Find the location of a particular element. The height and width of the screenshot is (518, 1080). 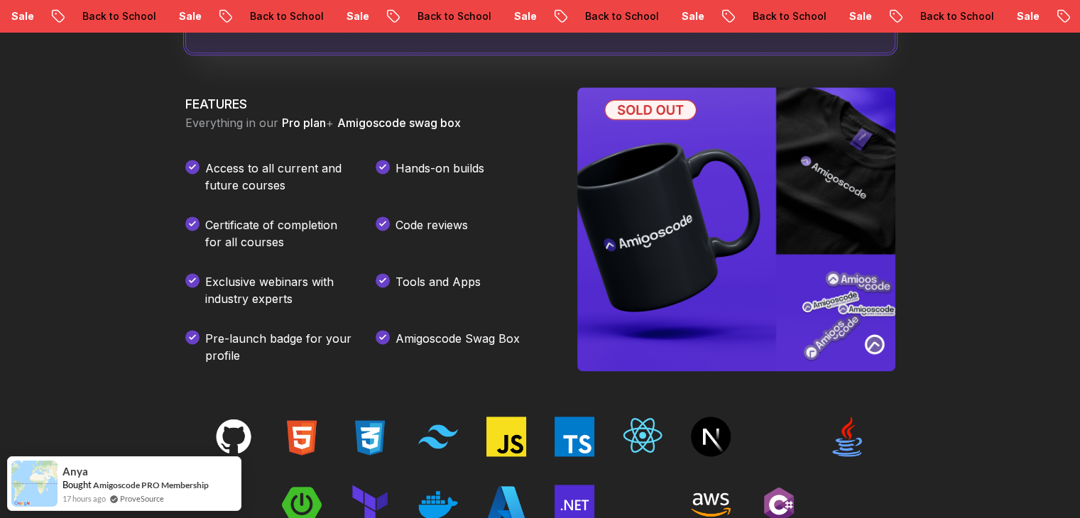

p: Pre-launch badge for your profile is located at coordinates (279, 347).